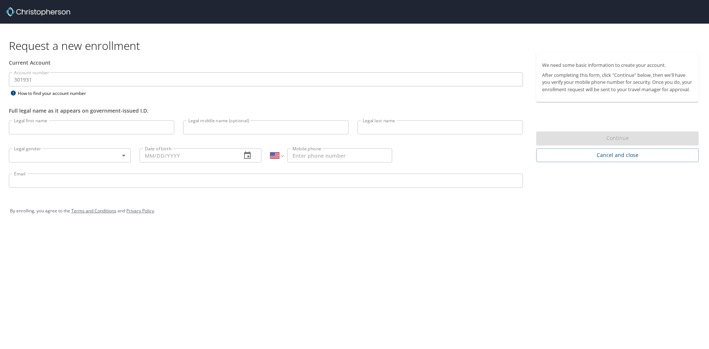 The height and width of the screenshot is (349, 709). What do you see at coordinates (618, 65) in the screenshot?
I see `p: We need some basic information to create your account.` at bounding box center [618, 65].